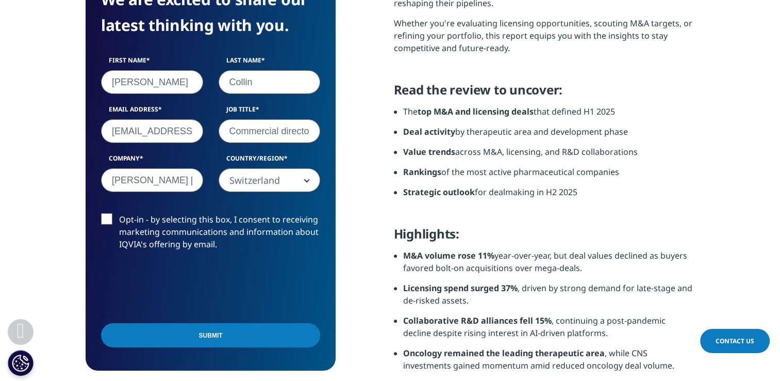  I want to click on li: year-over-year, but deal values declined as buyers favored bolt-on acquisitions over mega-deals., so click(549, 265).